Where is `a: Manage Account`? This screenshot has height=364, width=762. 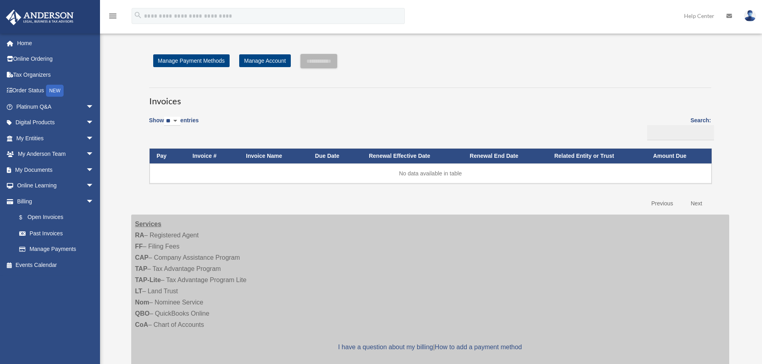 a: Manage Account is located at coordinates (265, 61).